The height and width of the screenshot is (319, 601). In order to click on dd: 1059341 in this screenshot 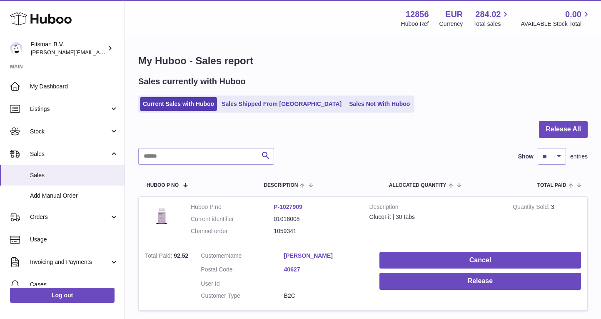, I will do `click(315, 231)`.